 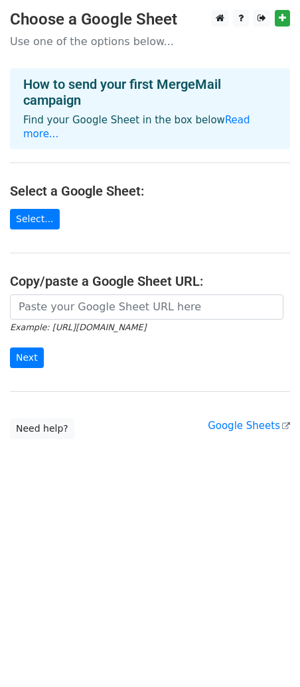 I want to click on h4: Copy/paste a Google Sheet URL:, so click(x=150, y=281).